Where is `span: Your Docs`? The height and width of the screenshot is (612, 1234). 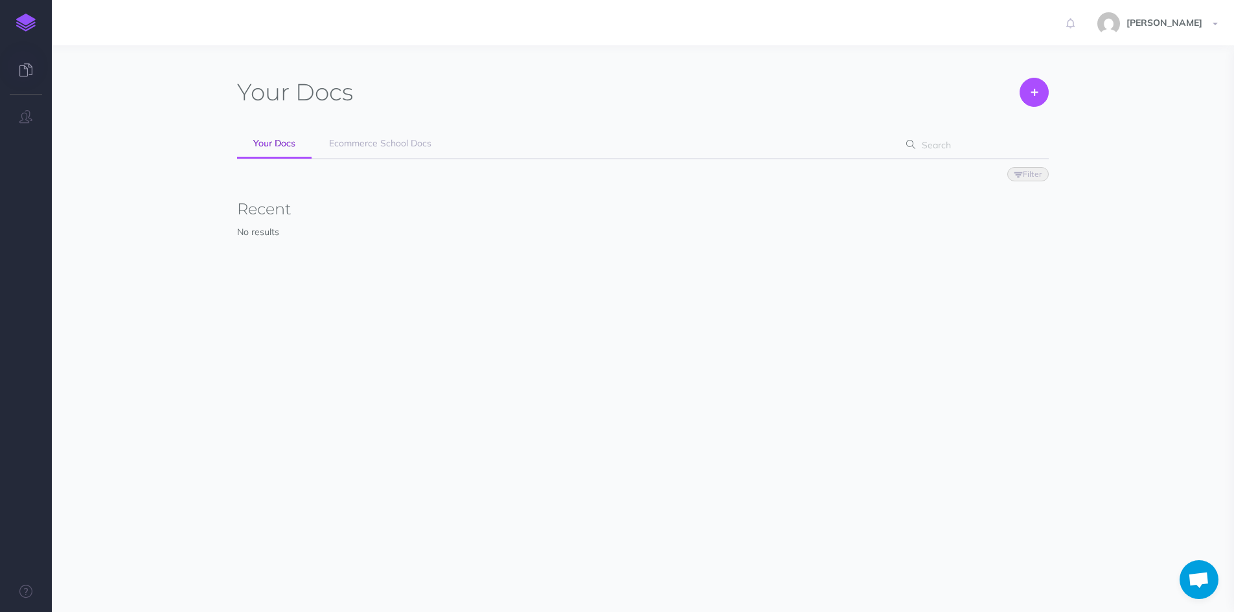 span: Your Docs is located at coordinates (274, 143).